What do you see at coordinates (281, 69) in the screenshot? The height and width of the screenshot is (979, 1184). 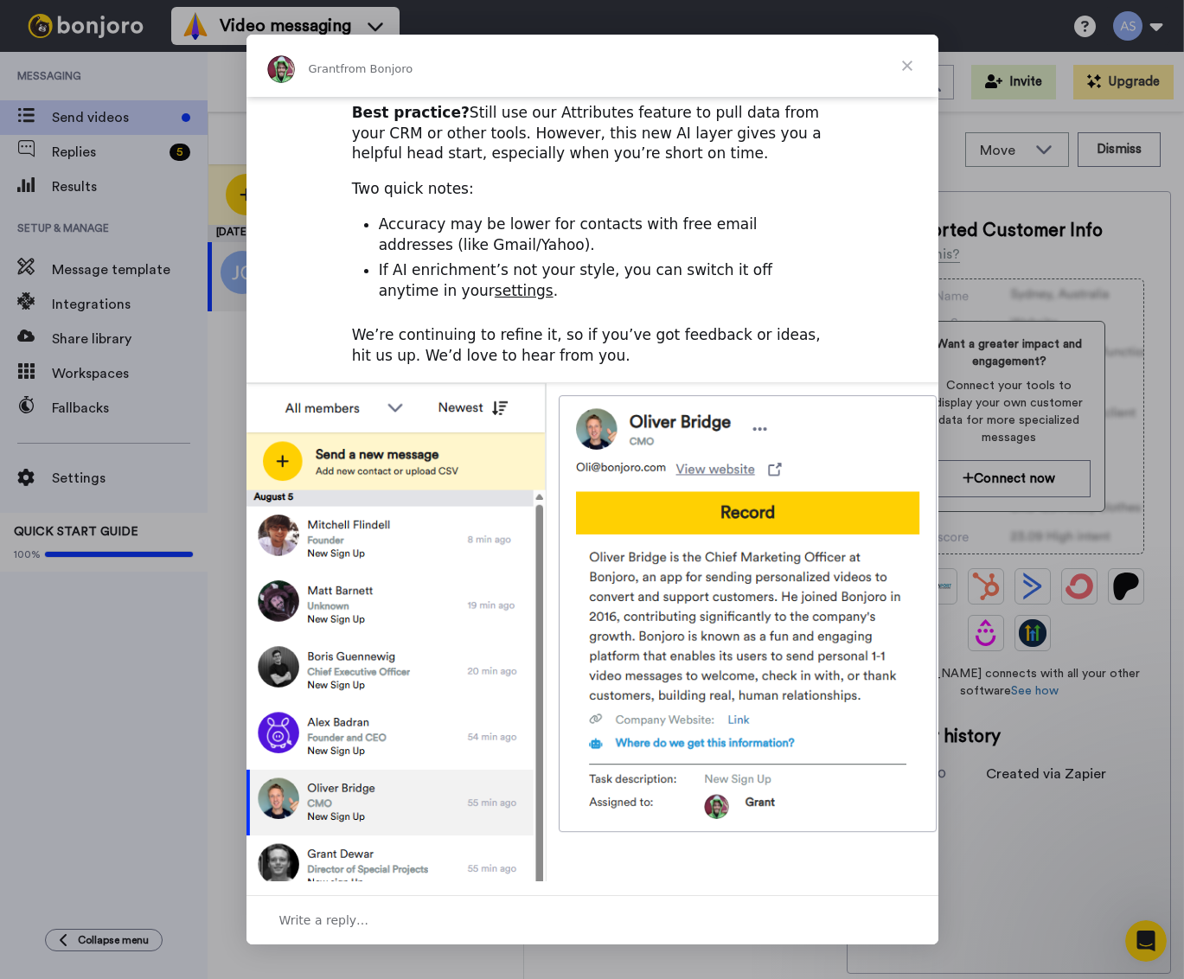 I see `img: Profile image for Grant` at bounding box center [281, 69].